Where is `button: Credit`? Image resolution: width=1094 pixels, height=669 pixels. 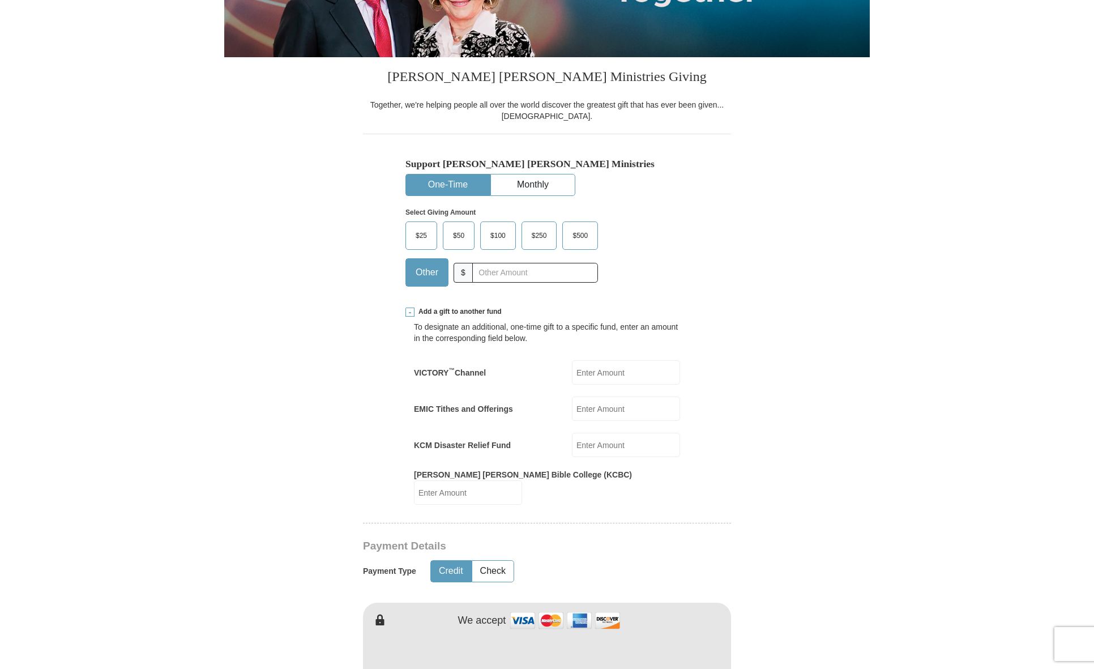
button: Credit is located at coordinates (451, 571).